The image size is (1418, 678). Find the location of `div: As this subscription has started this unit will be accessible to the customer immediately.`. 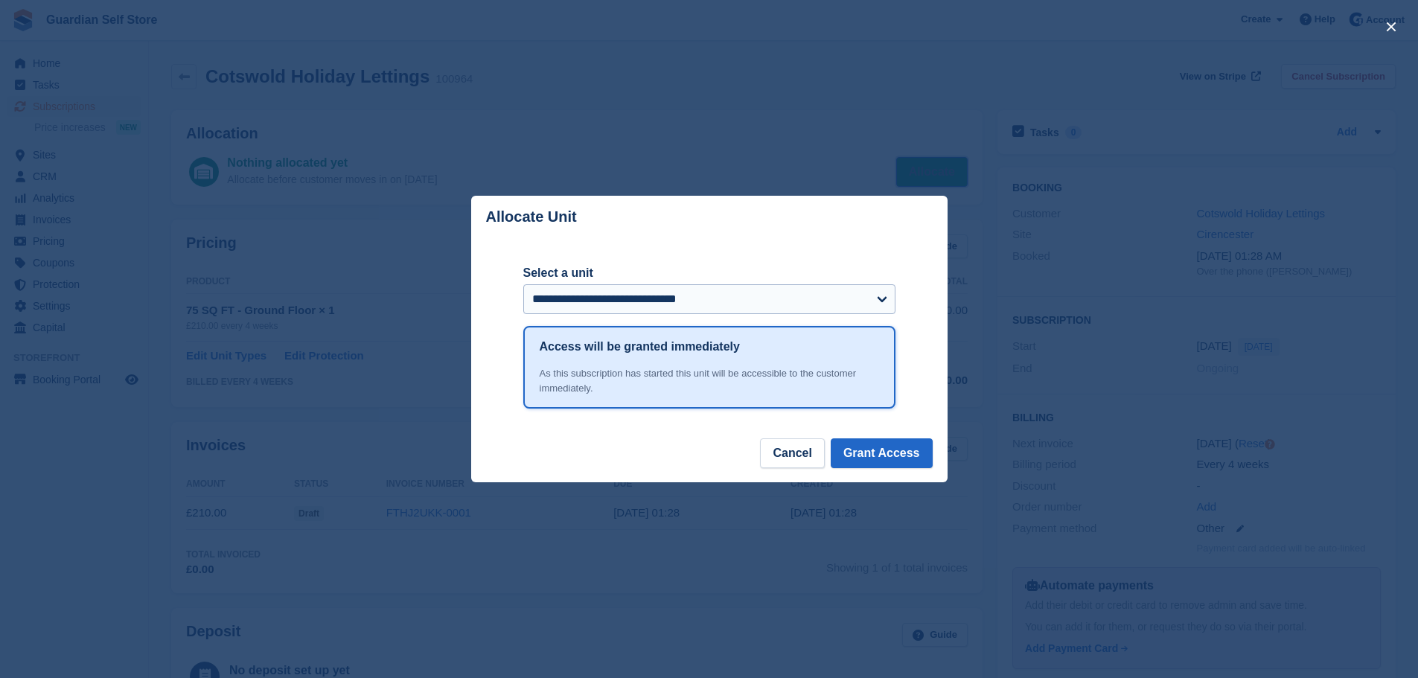

div: As this subscription has started this unit will be accessible to the customer immediately. is located at coordinates (709, 380).